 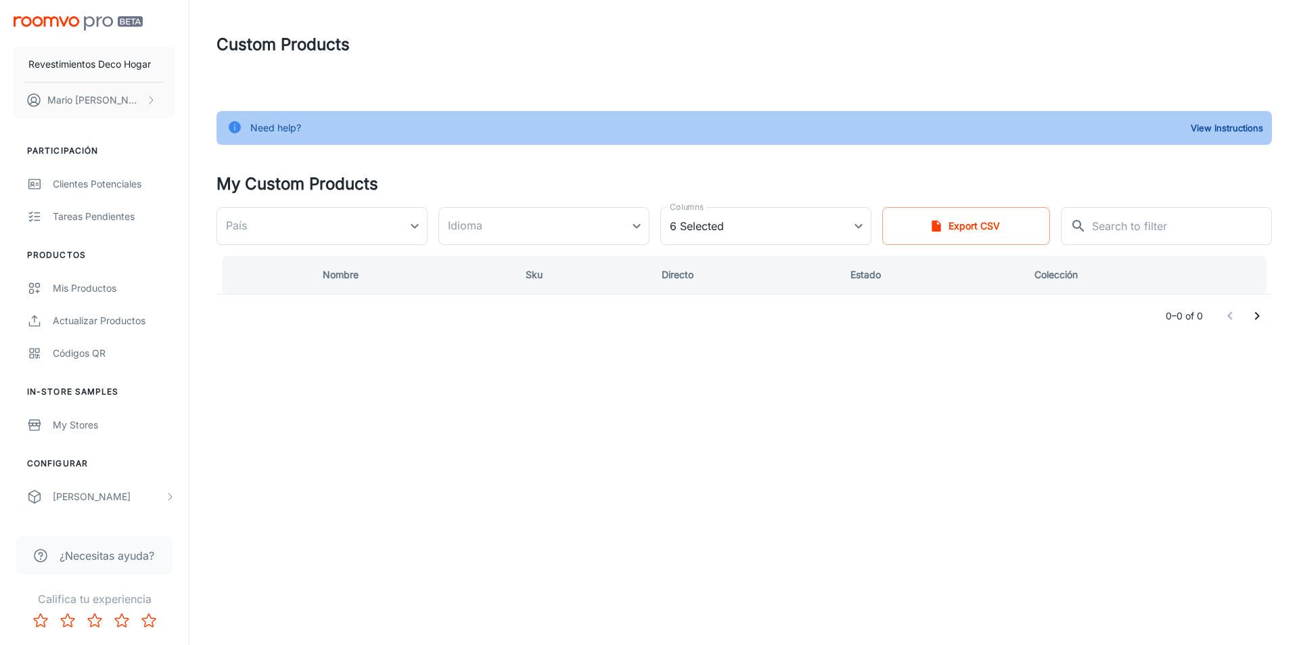 I want to click on div: 6 Selected, so click(x=766, y=226).